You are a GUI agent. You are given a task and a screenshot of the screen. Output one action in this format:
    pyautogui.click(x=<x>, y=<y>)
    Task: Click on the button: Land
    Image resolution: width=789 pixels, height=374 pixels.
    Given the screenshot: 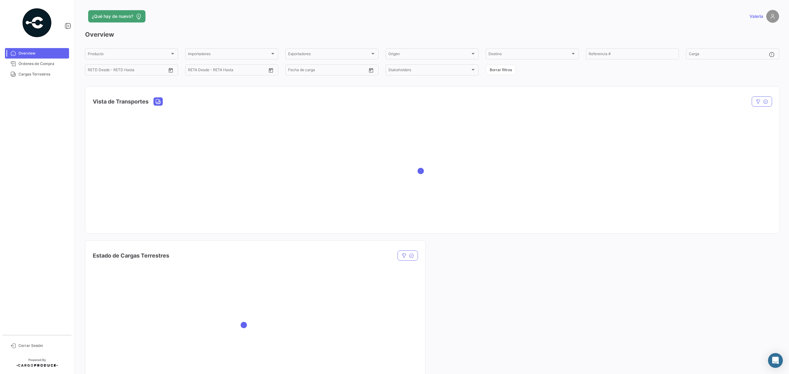 What is the action you would take?
    pyautogui.click(x=158, y=101)
    